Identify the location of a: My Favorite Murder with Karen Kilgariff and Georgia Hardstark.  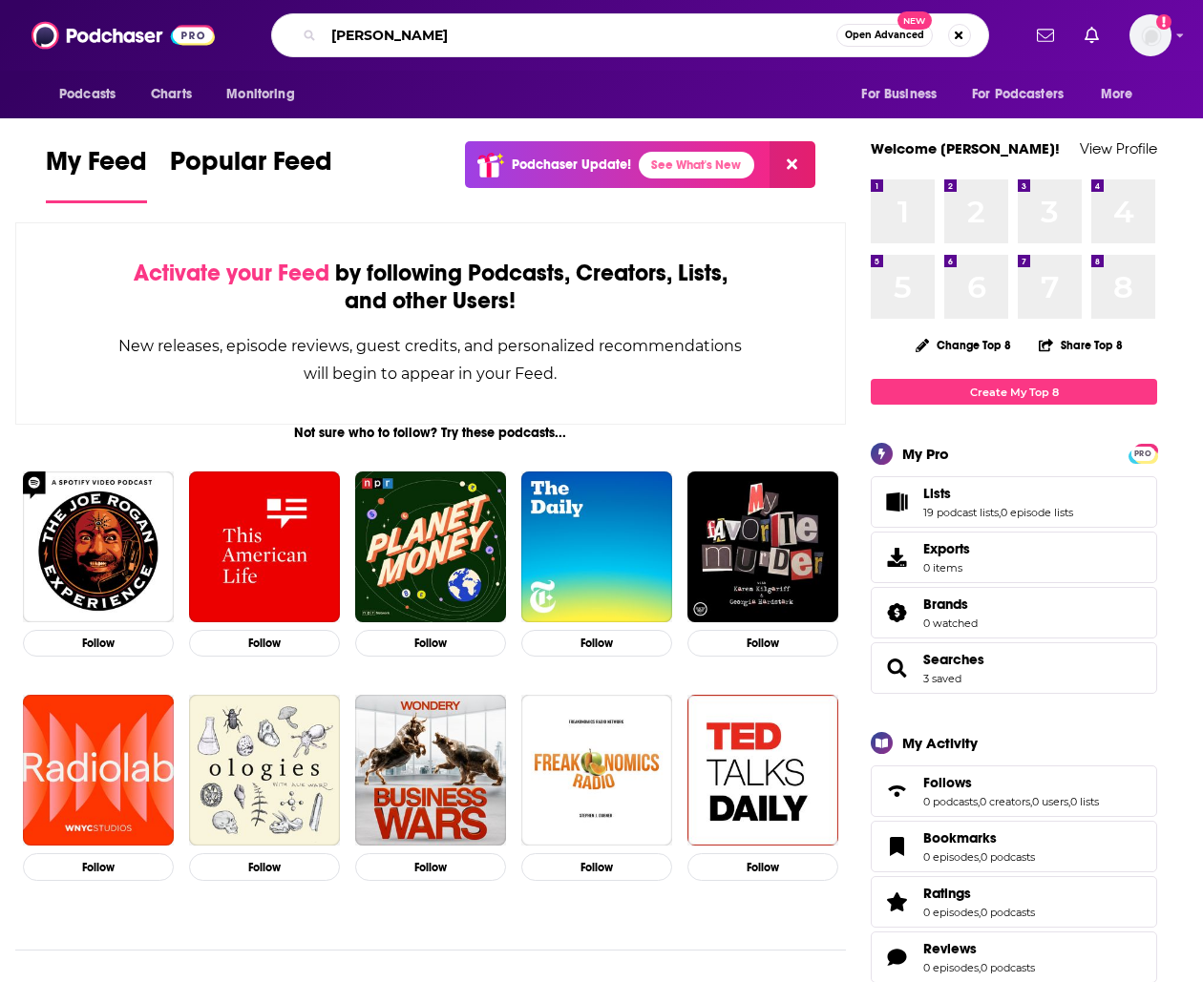
(763, 547).